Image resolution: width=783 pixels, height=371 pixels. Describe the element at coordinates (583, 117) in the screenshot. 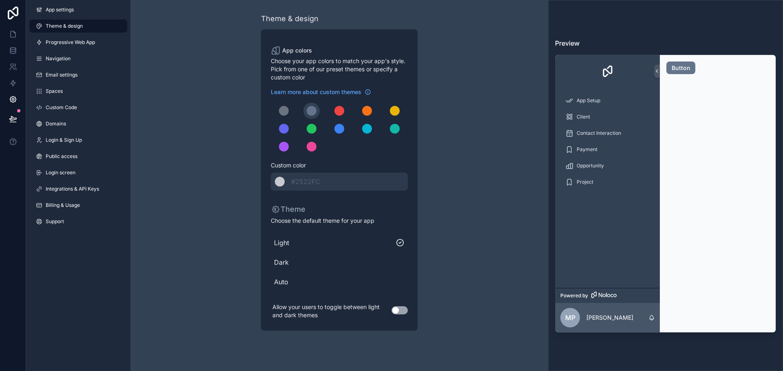

I see `span: Client` at that location.